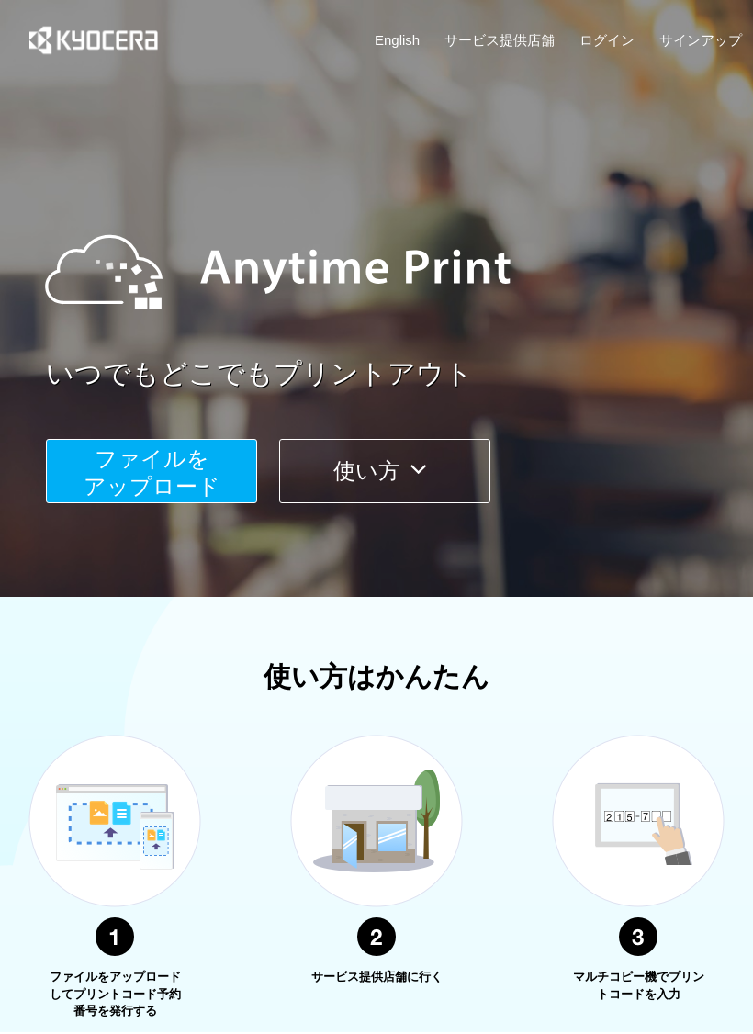 Image resolution: width=753 pixels, height=1034 pixels. What do you see at coordinates (376, 977) in the screenshot?
I see `p: サービス提供店舗に行く` at bounding box center [376, 977].